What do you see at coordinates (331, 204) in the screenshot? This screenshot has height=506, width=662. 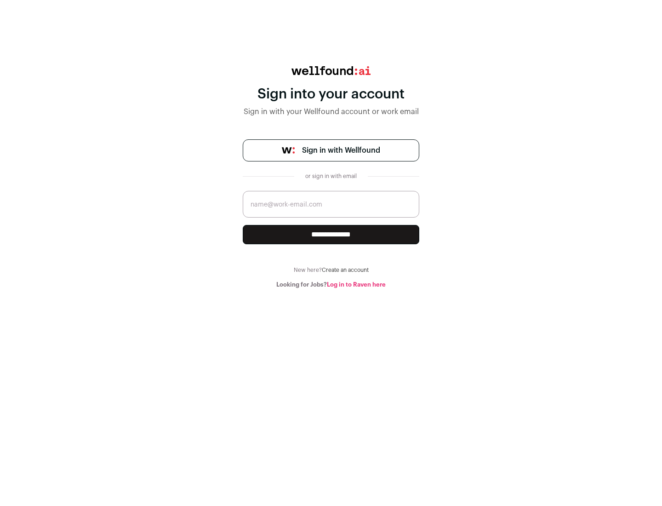 I see `input: name@work-email.com` at bounding box center [331, 204].